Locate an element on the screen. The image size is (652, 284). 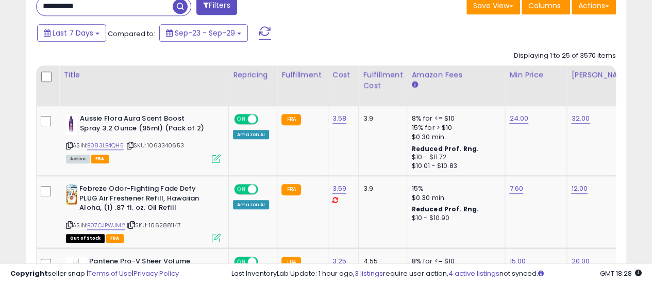
a: B083LB4QH5 is located at coordinates (105, 145).